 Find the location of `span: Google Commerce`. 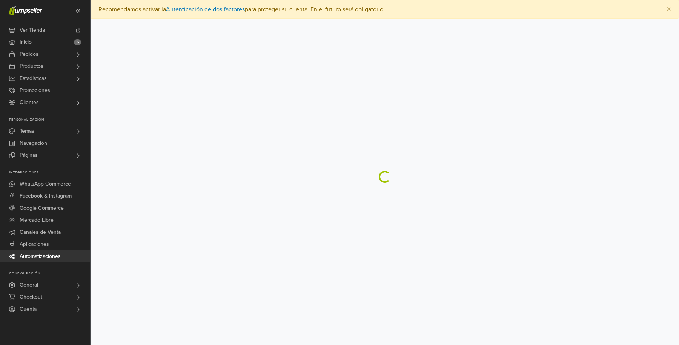

span: Google Commerce is located at coordinates (41, 208).